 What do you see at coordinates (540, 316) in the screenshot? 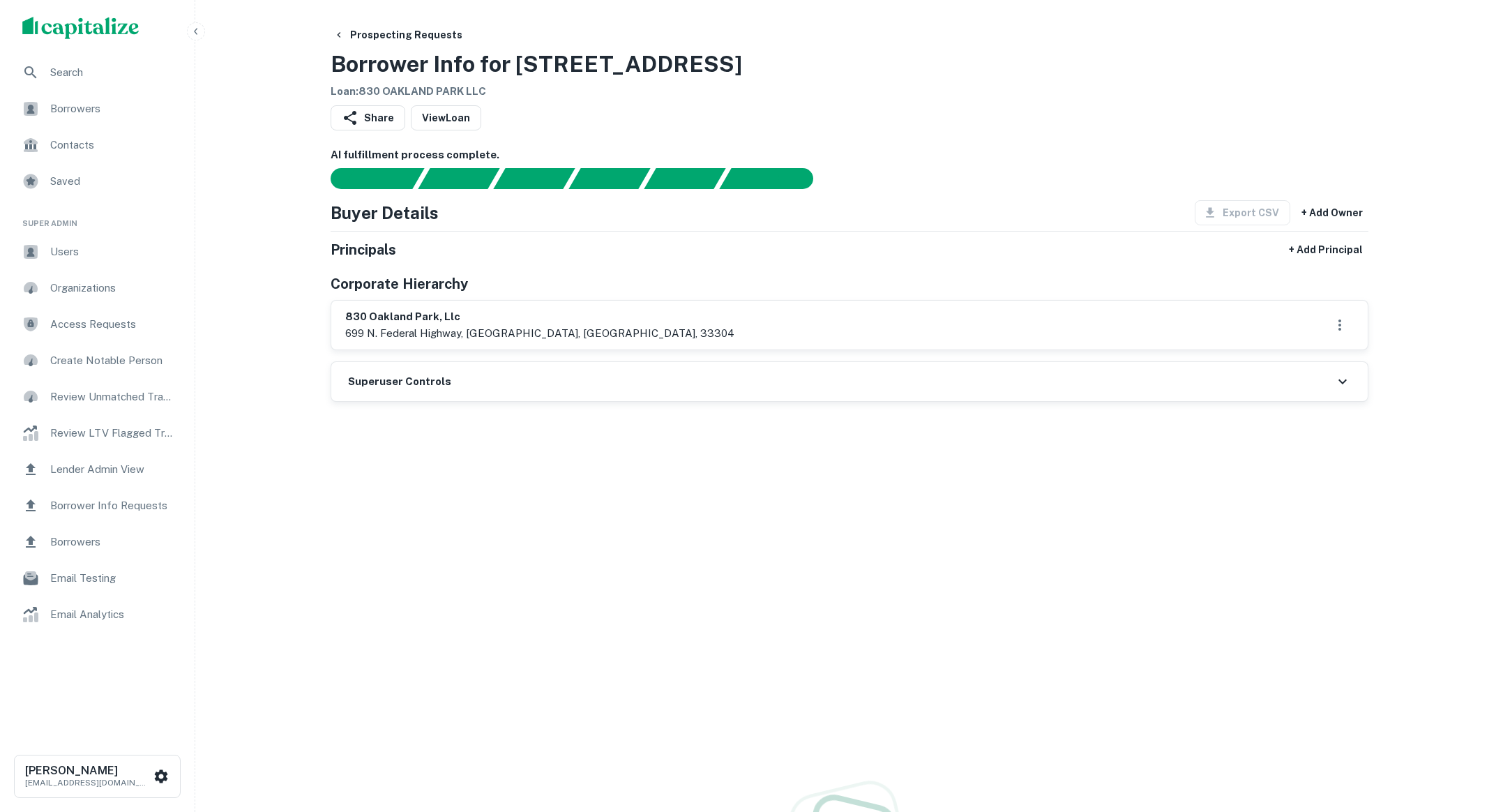
I see `h6: 830 oakland park, llc` at bounding box center [540, 316].